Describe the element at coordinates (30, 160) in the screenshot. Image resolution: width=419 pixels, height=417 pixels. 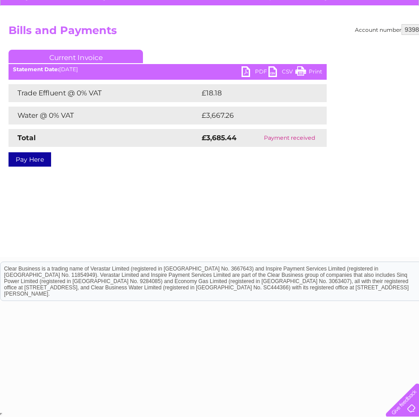
I see `a: Pay Here` at that location.